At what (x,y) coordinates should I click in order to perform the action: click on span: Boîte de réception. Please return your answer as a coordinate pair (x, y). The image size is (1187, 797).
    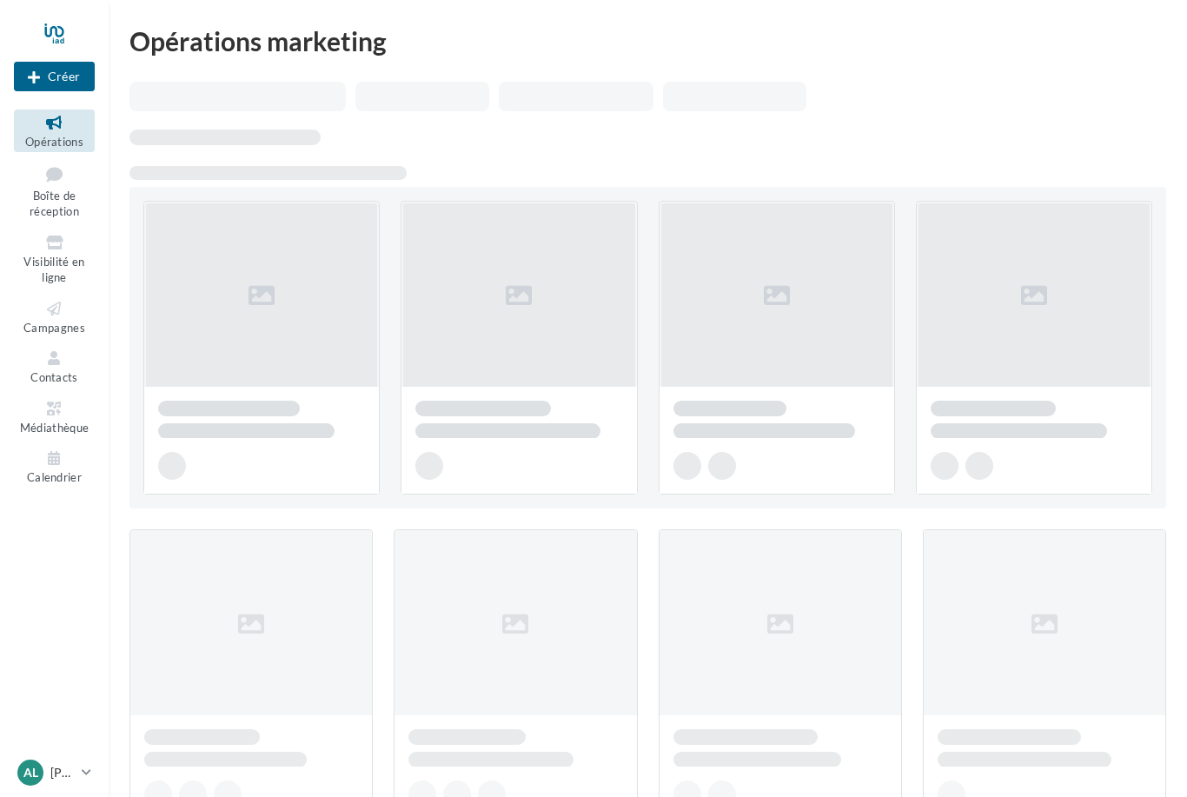
    Looking at the image, I should click on (54, 203).